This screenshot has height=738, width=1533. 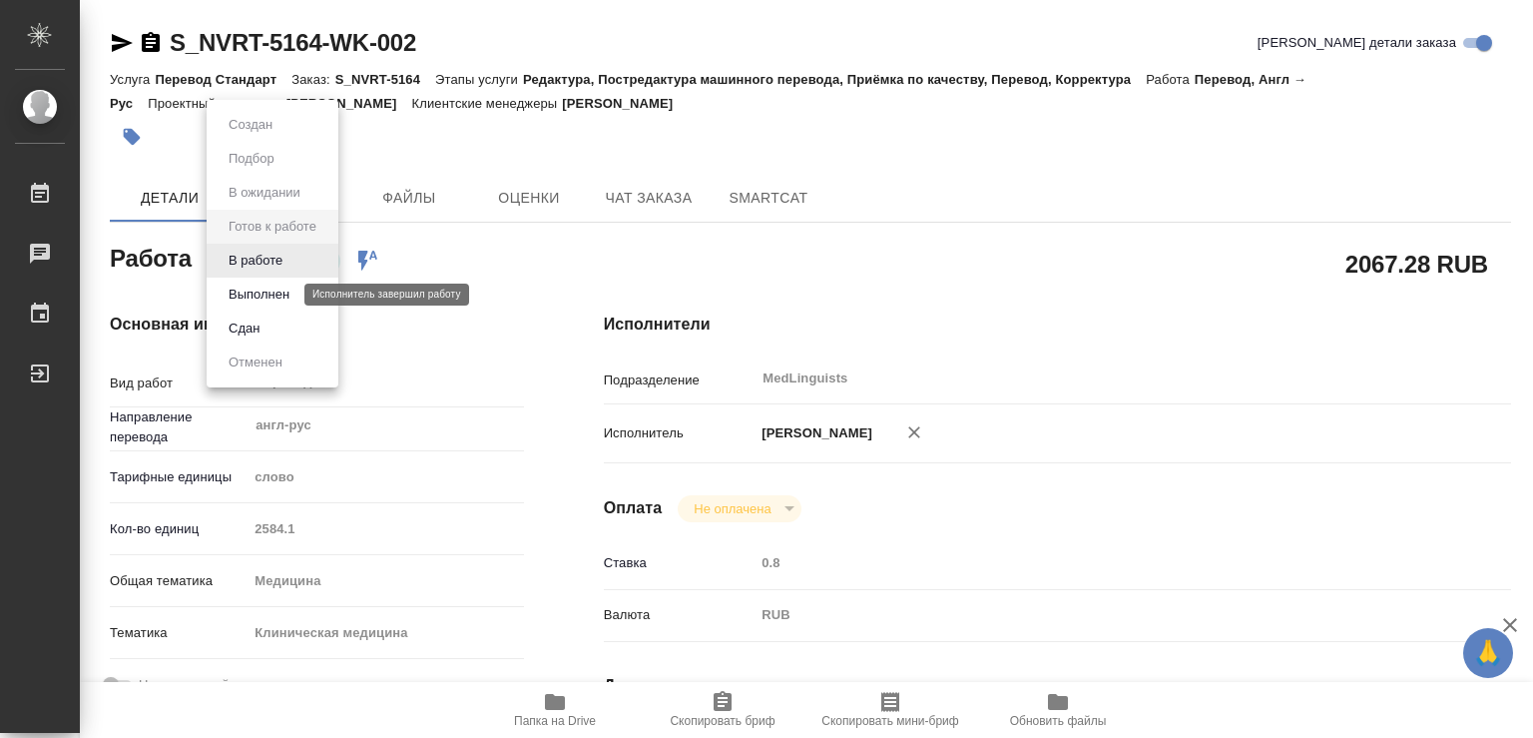 What do you see at coordinates (250, 125) in the screenshot?
I see `button: Создан` at bounding box center [250, 125].